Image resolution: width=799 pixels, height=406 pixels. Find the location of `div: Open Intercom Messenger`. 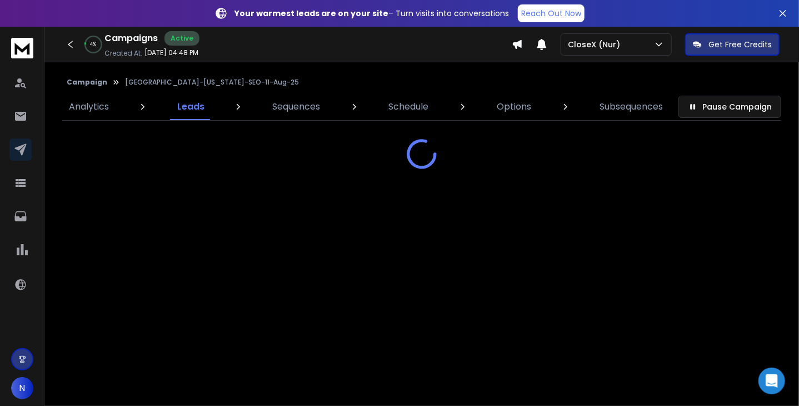

div: Open Intercom Messenger is located at coordinates (772, 381).